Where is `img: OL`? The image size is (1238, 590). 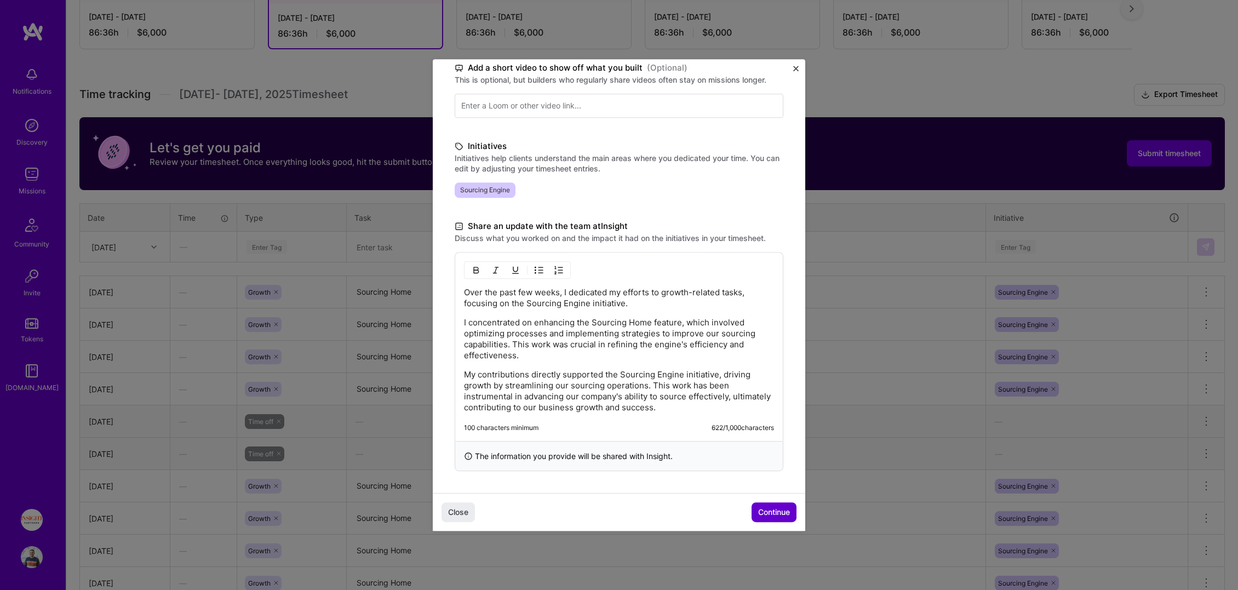 img: OL is located at coordinates (559, 270).